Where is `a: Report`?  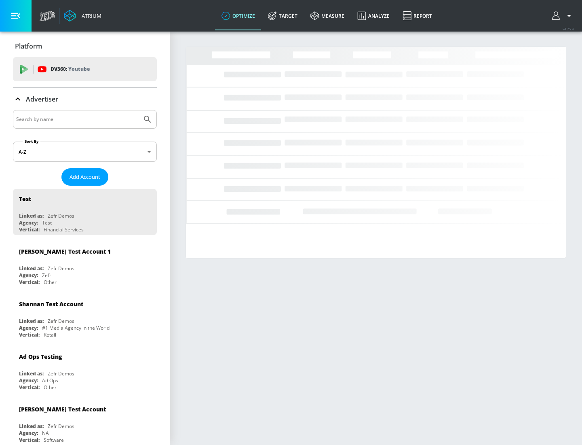 a: Report is located at coordinates (417, 16).